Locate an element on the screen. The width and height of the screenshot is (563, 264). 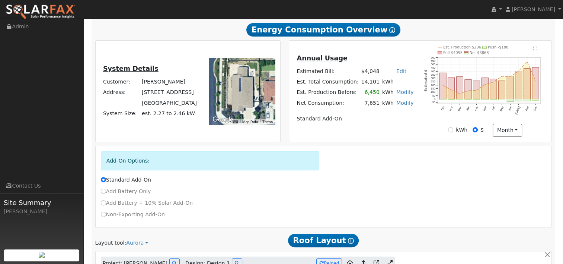
u: System Details is located at coordinates (131, 68).